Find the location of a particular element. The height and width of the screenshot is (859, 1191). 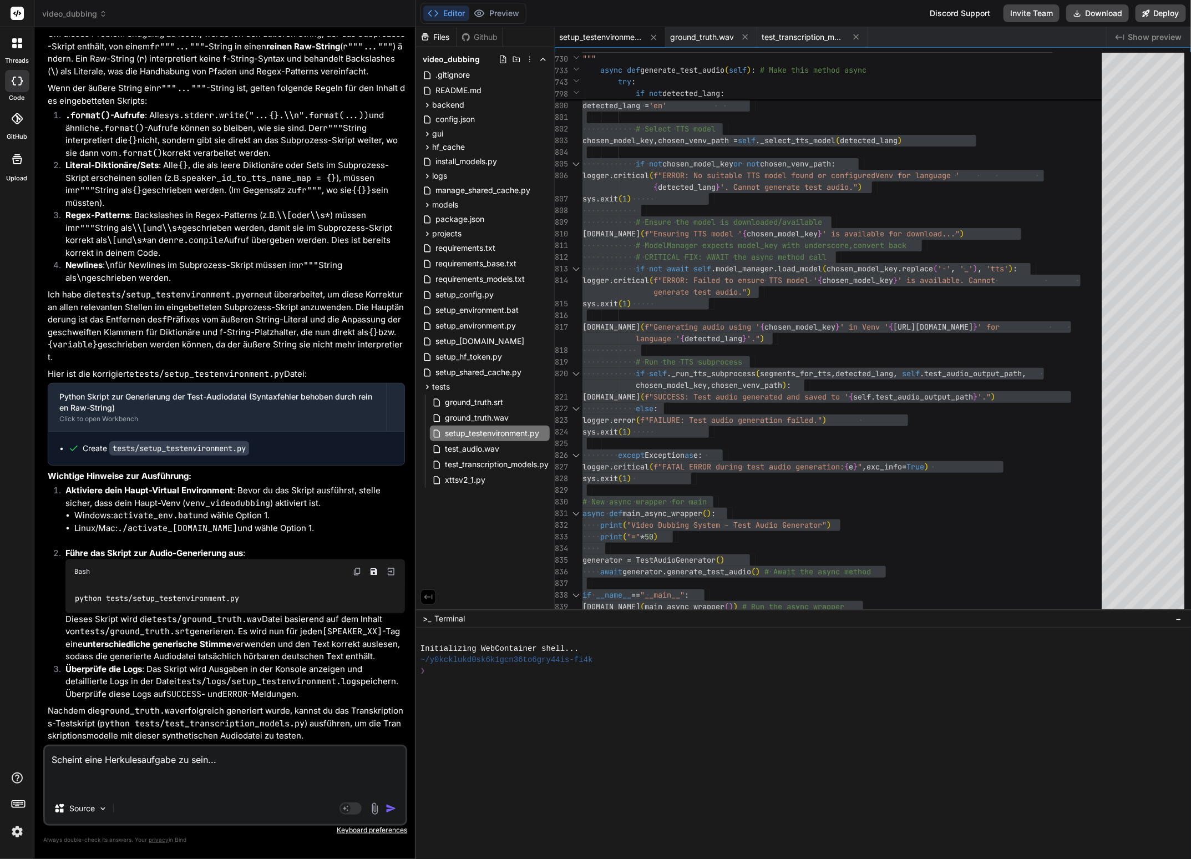

span: setup_hf_token.py is located at coordinates (469, 357).